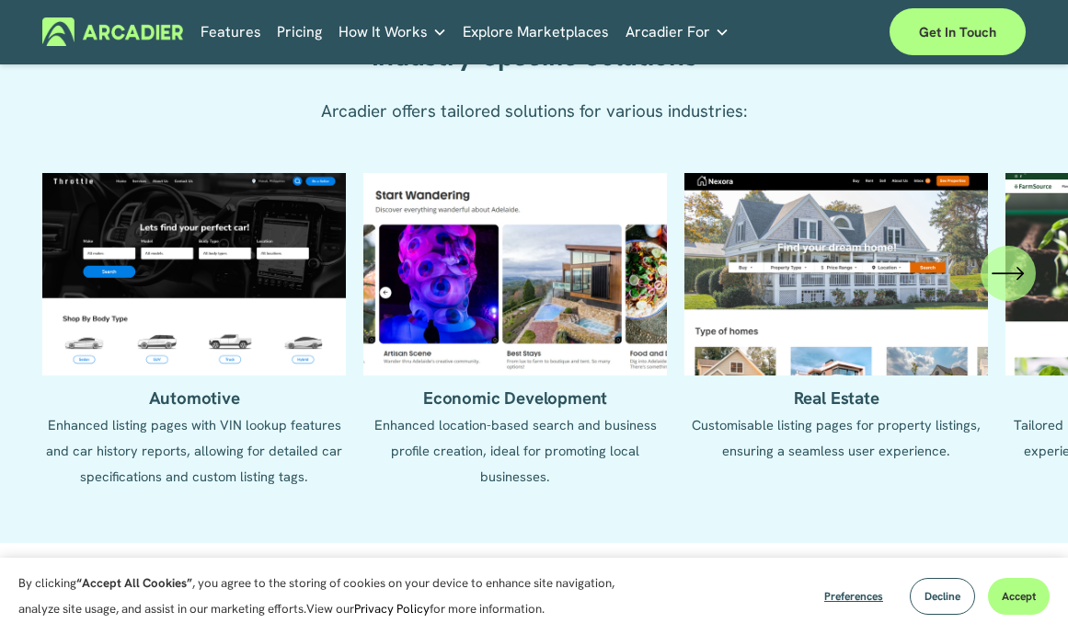 This screenshot has width=1068, height=635. What do you see at coordinates (231, 31) in the screenshot?
I see `a: Features` at bounding box center [231, 31].